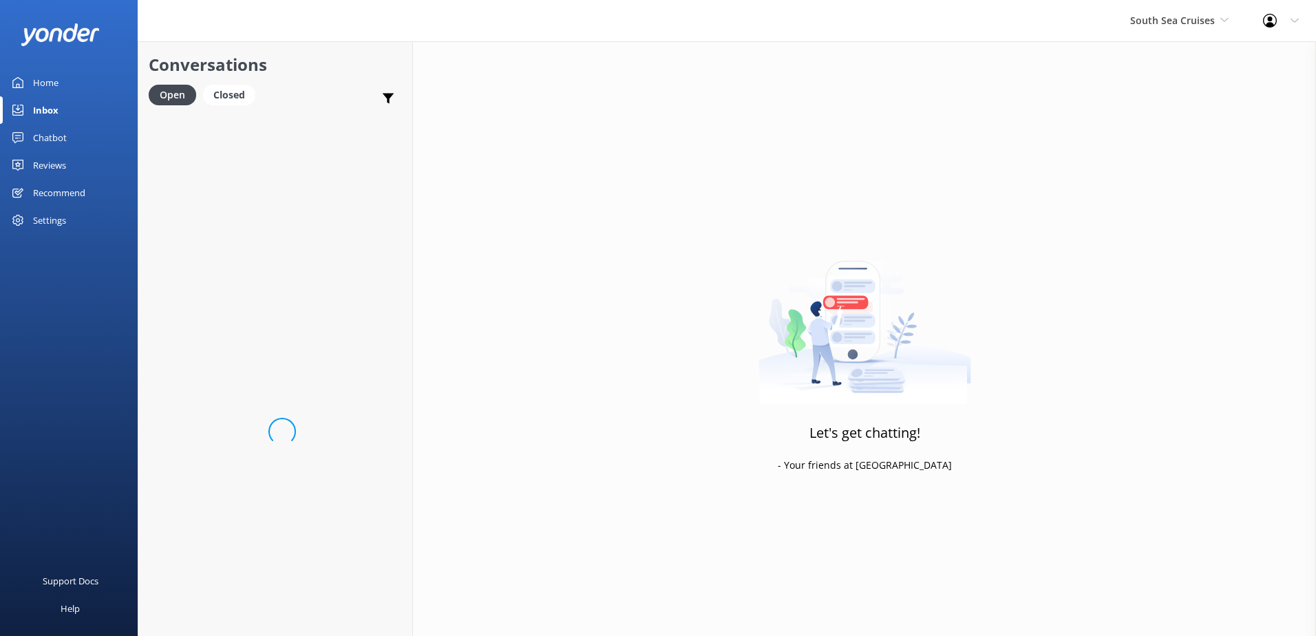 The height and width of the screenshot is (636, 1316). Describe the element at coordinates (59, 193) in the screenshot. I see `div: Recommend` at that location.